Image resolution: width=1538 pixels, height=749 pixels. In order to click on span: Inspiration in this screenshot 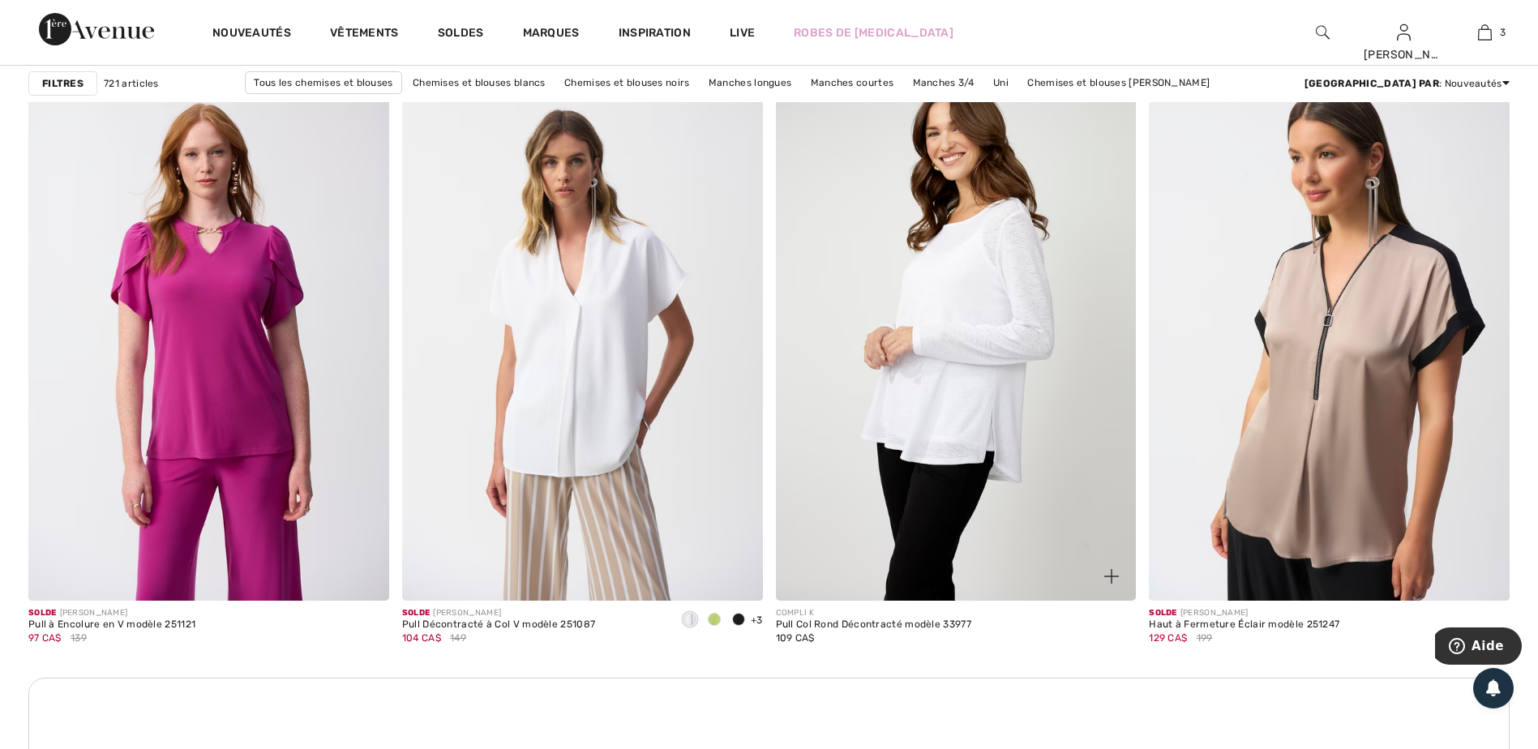, I will do `click(654, 34)`.